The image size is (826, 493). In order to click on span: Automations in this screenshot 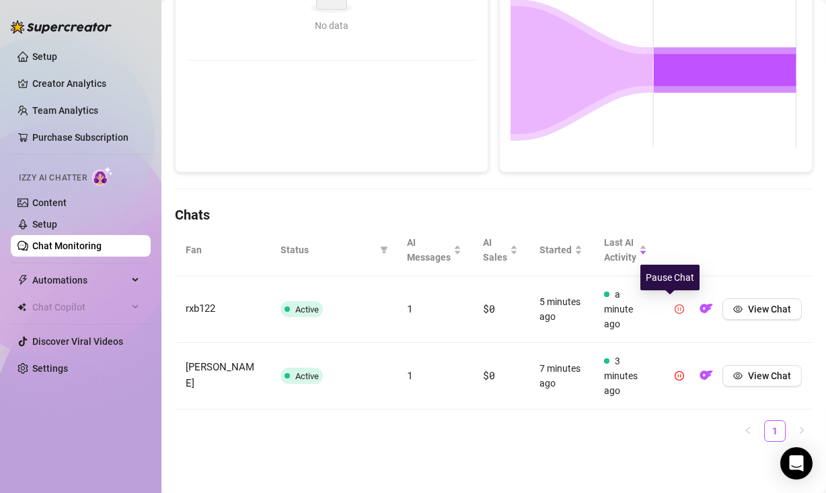, I will do `click(80, 280)`.